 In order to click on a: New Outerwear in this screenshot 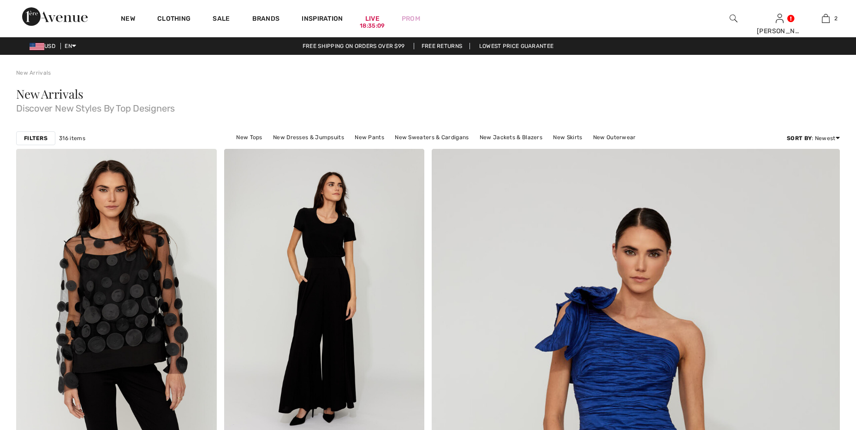, I will do `click(614, 137)`.